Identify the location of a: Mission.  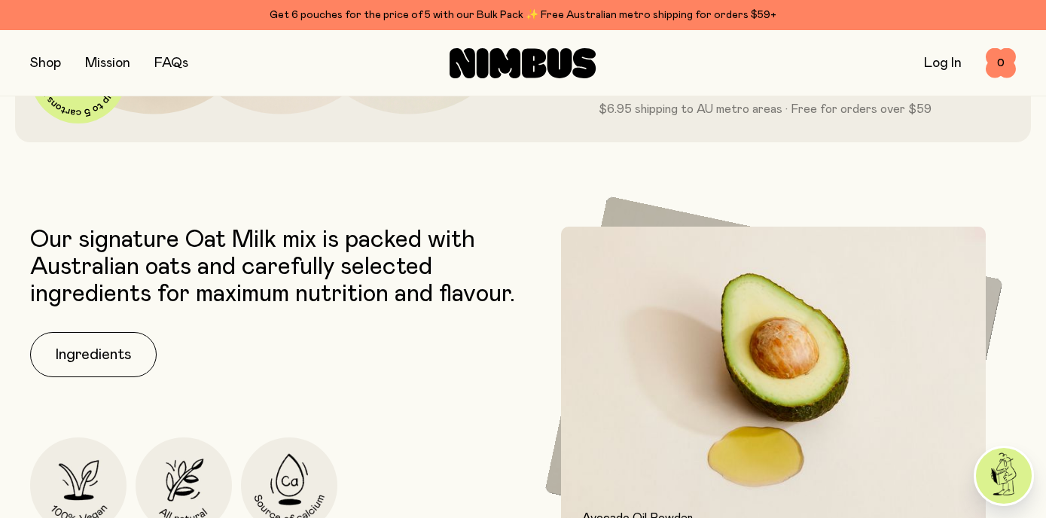
(108, 63).